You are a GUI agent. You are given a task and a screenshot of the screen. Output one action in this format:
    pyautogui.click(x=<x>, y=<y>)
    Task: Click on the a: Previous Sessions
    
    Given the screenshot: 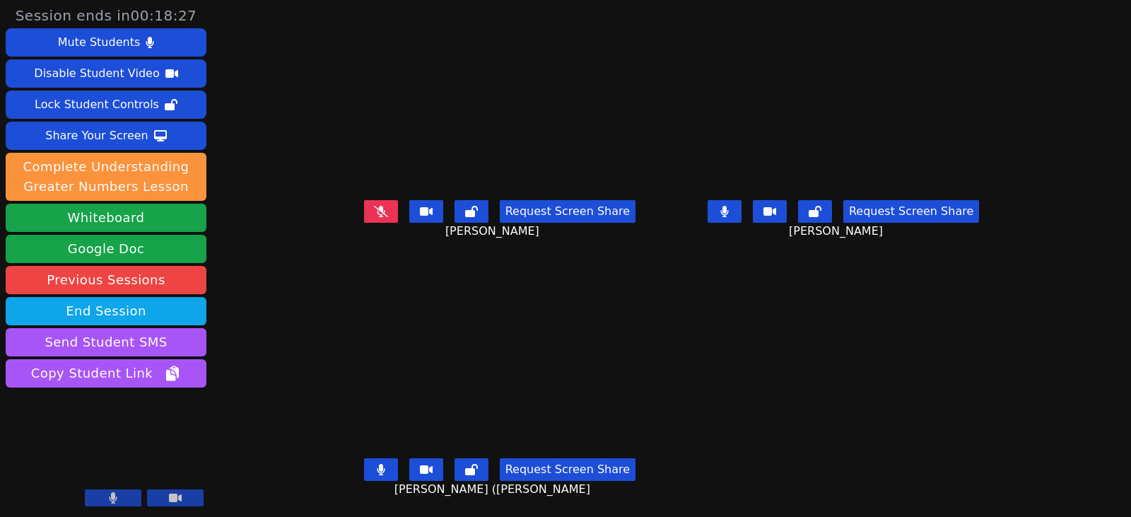 What is the action you would take?
    pyautogui.click(x=106, y=280)
    